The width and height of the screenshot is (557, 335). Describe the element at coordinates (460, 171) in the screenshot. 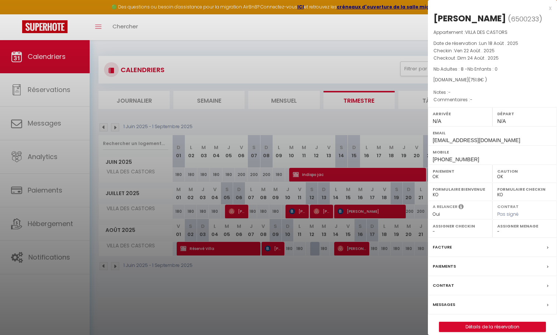

I see `label: Paiement` at that location.